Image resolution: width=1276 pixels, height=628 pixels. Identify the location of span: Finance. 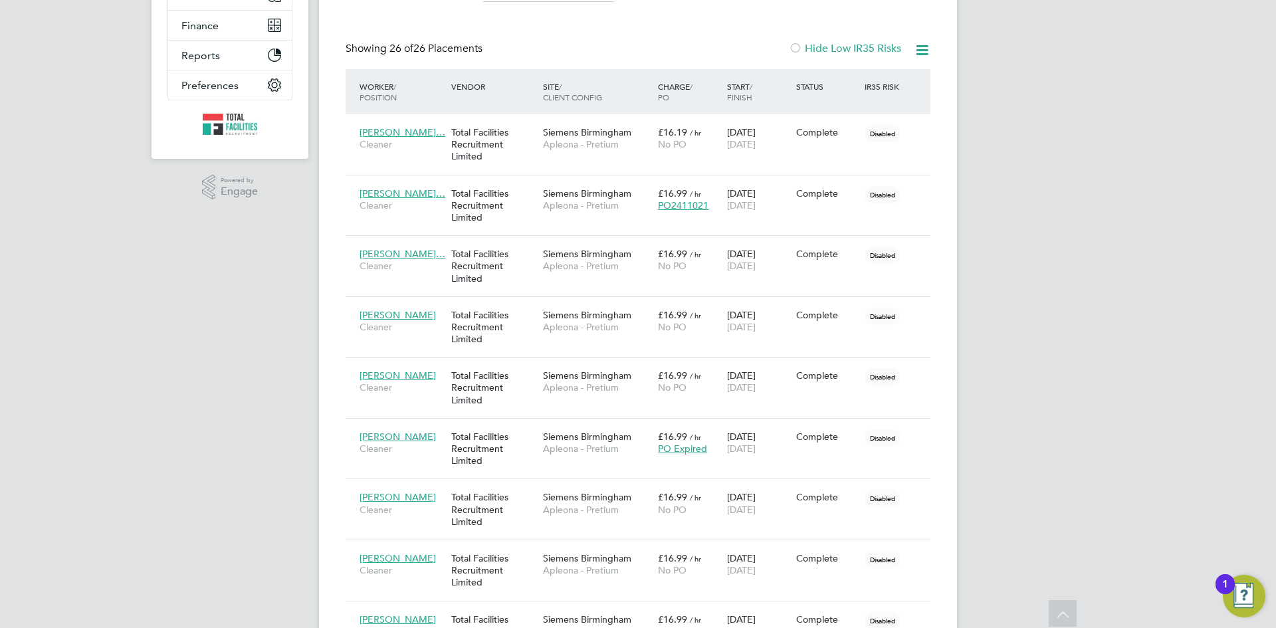
(200, 25).